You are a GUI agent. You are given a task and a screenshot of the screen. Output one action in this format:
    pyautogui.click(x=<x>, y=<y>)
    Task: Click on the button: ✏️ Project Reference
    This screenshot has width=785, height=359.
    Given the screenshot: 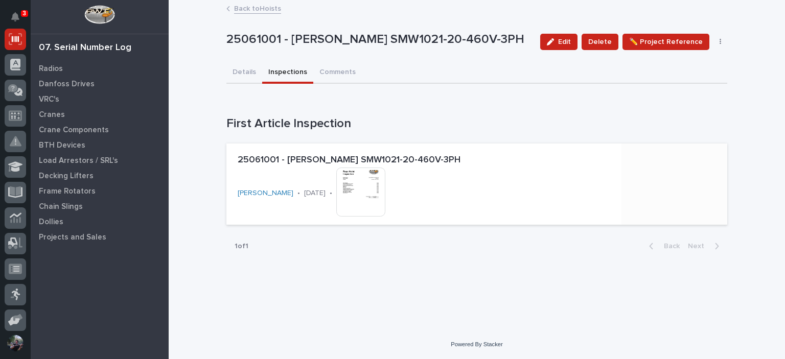 What is the action you would take?
    pyautogui.click(x=666, y=42)
    